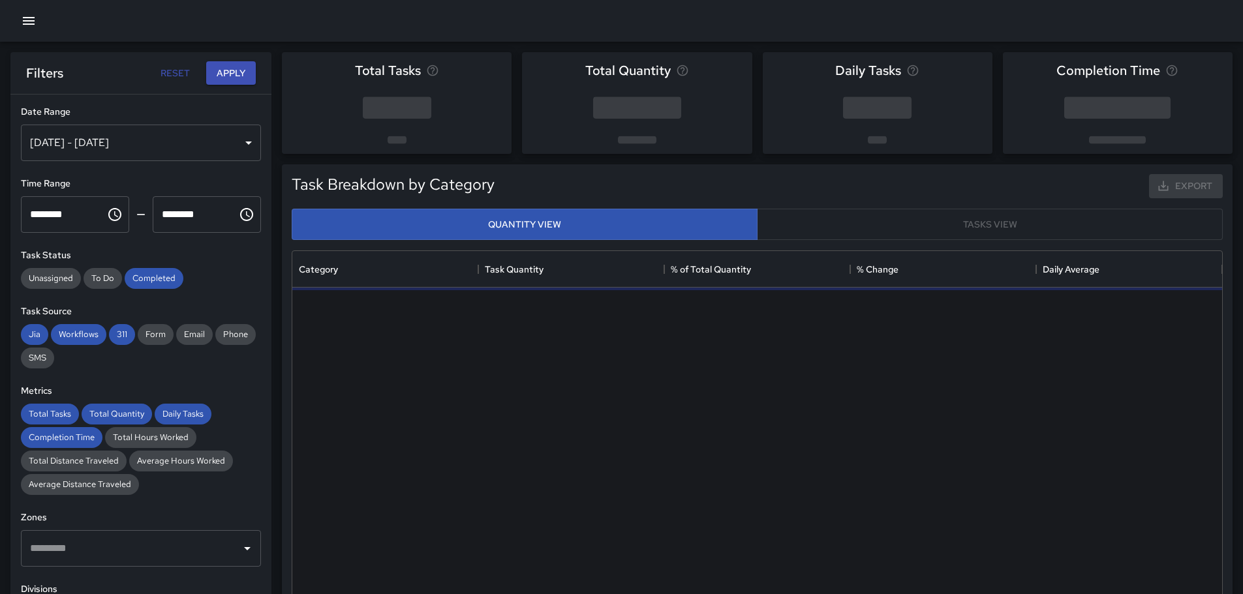 The width and height of the screenshot is (1243, 594). What do you see at coordinates (155, 335) in the screenshot?
I see `div: Form` at bounding box center [155, 335].